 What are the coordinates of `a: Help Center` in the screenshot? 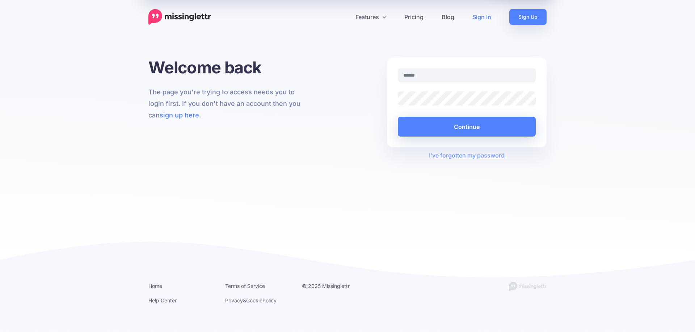 It's located at (162, 301).